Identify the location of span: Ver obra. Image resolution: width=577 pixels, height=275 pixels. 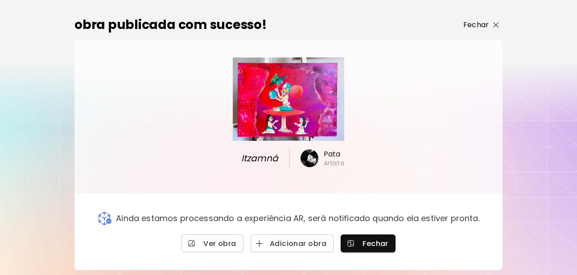
(212, 244).